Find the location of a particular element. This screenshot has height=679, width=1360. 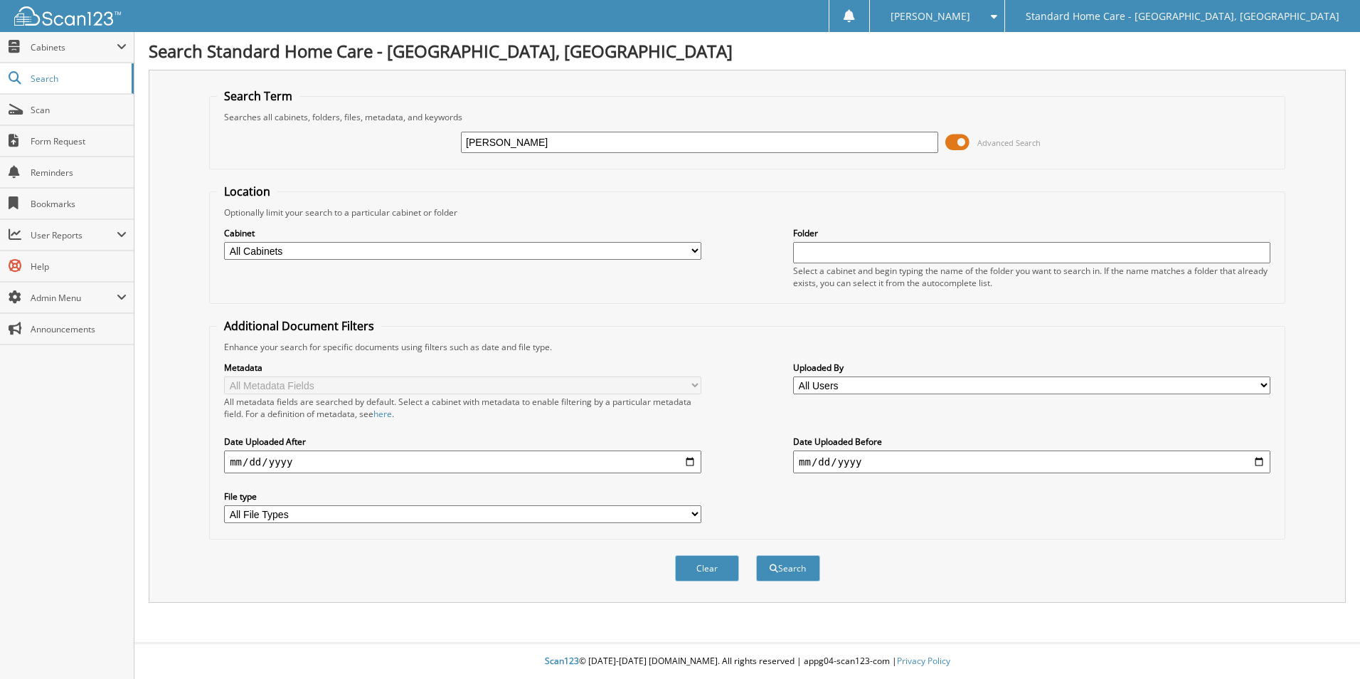

div: Optionally limit your search to a particular cabinet or folder is located at coordinates (747, 212).